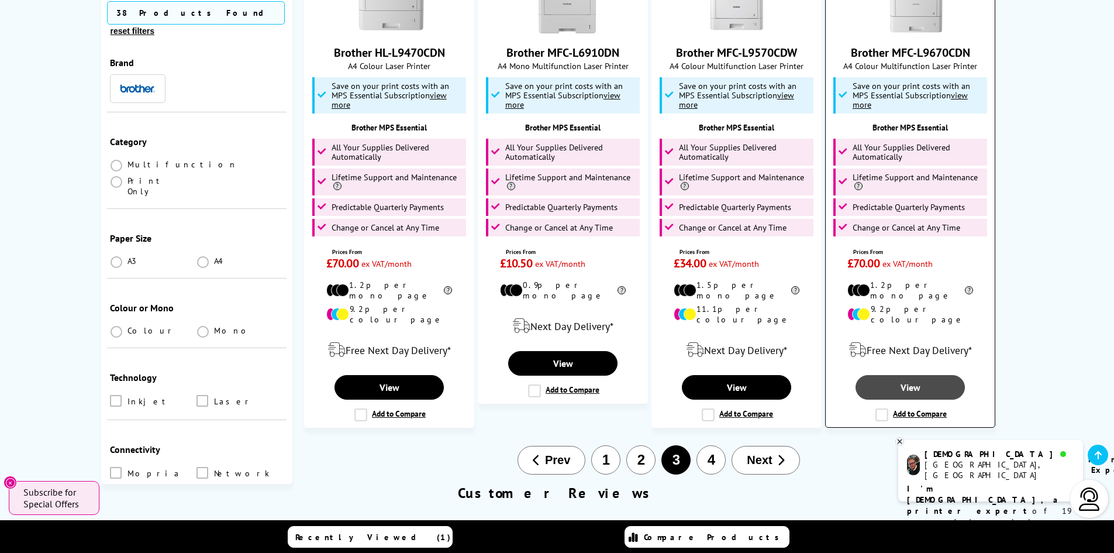 This screenshot has width=1114, height=553. I want to click on a: Recently Viewed (1), so click(370, 536).